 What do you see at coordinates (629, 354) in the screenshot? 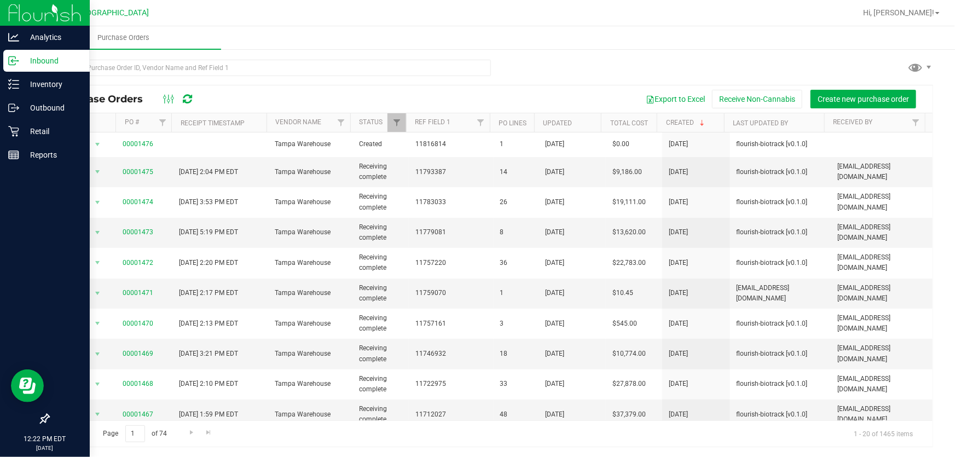
I see `span: $10,774.00` at bounding box center [629, 354].